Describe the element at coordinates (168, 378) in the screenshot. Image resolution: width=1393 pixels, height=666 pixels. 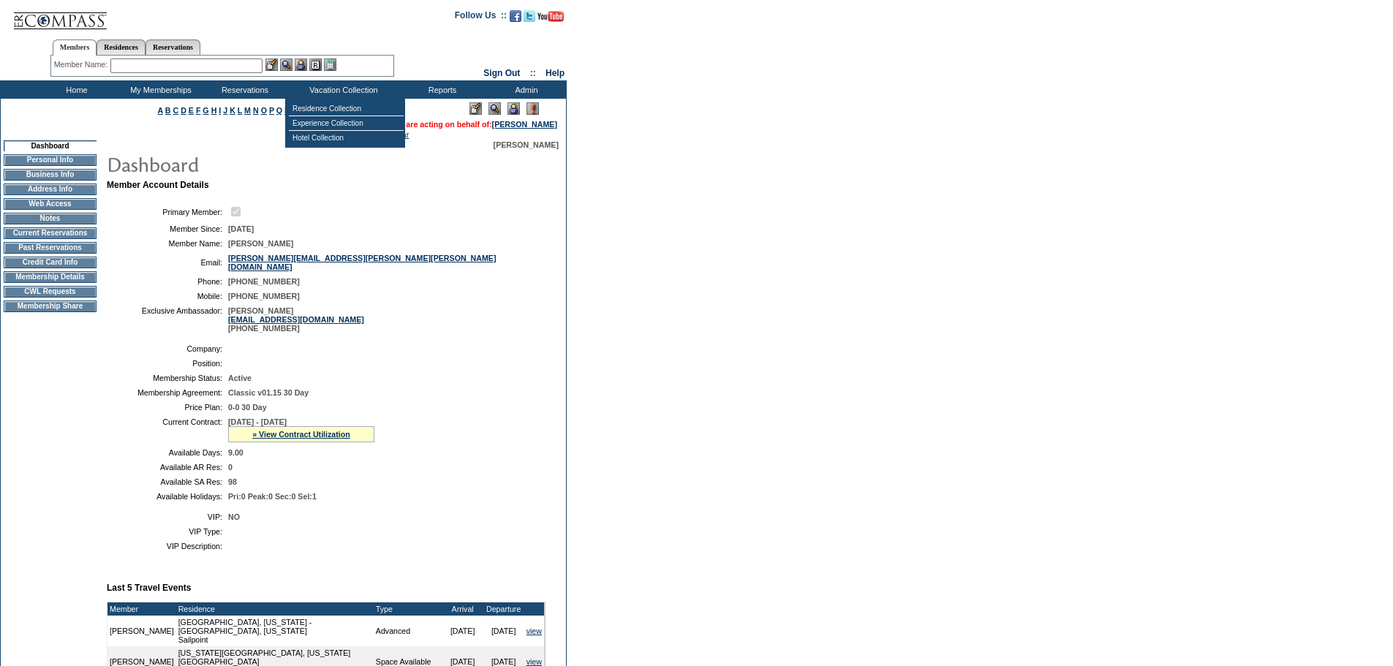
I see `td: Membership Status:` at that location.